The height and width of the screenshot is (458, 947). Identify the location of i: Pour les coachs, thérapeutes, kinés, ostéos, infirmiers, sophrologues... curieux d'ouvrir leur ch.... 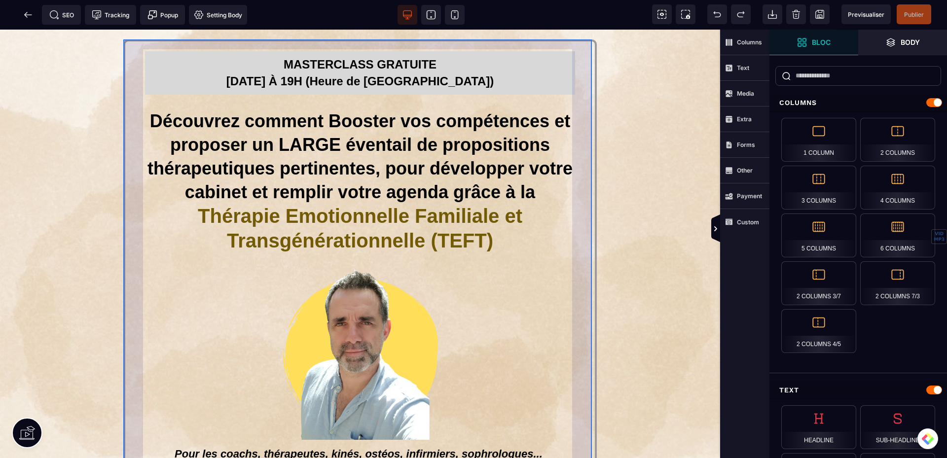
(360, 431).